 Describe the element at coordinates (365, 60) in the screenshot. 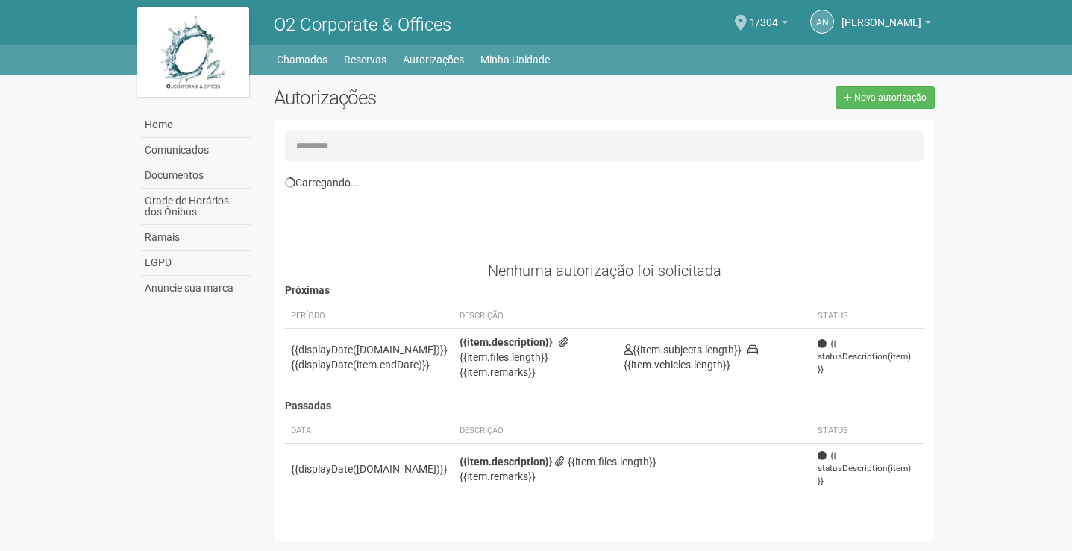

I see `a: Reservas` at that location.